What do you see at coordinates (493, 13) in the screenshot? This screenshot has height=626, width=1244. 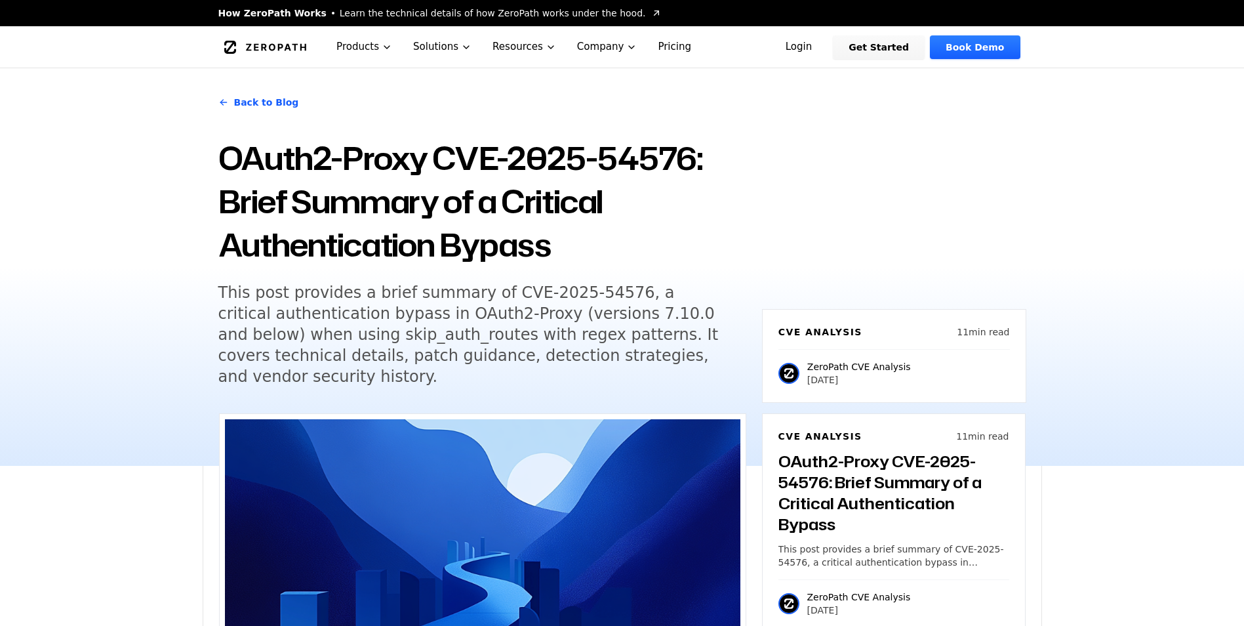 I see `span: Learn the technical details of how ZeroPath works under the hood.` at bounding box center [493, 13].